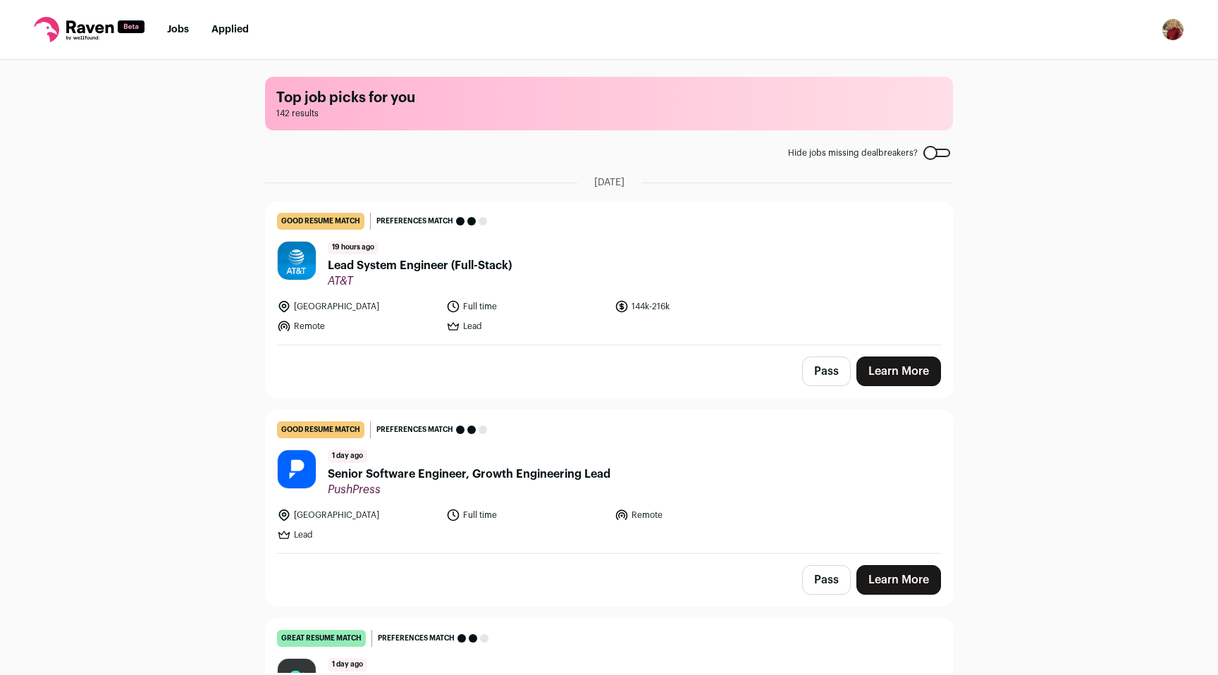  I want to click on span: Senior Software Engineer, Growth Engineering Lead, so click(469, 474).